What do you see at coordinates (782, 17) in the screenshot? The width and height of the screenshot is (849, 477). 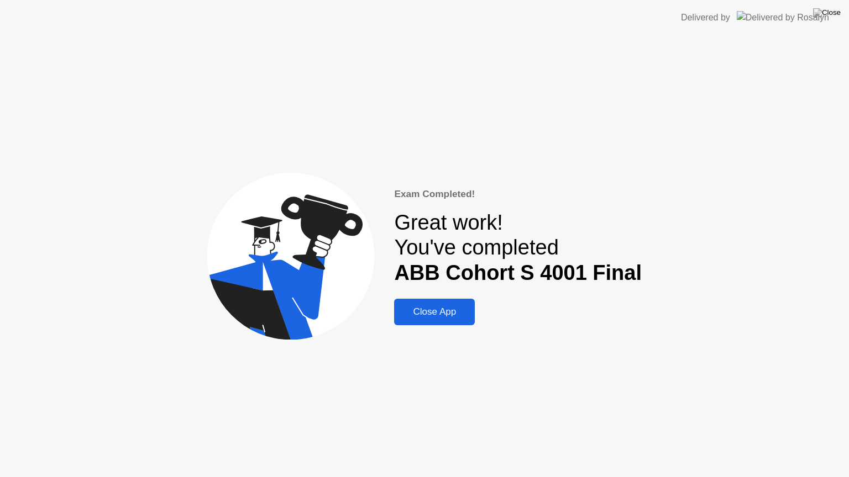 I see `img: Delivered by Rosalyn` at bounding box center [782, 17].